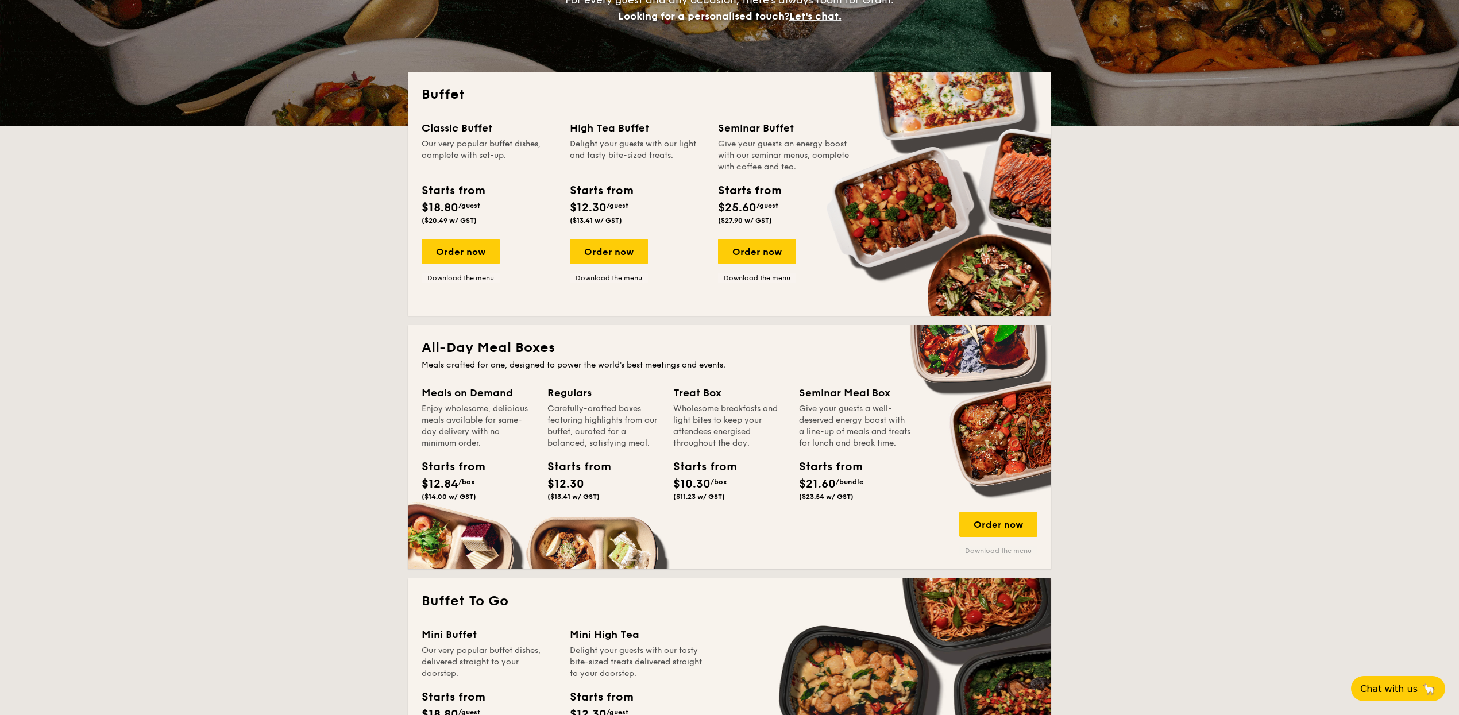 The width and height of the screenshot is (1459, 715). Describe the element at coordinates (603, 393) in the screenshot. I see `div: Regulars` at that location.